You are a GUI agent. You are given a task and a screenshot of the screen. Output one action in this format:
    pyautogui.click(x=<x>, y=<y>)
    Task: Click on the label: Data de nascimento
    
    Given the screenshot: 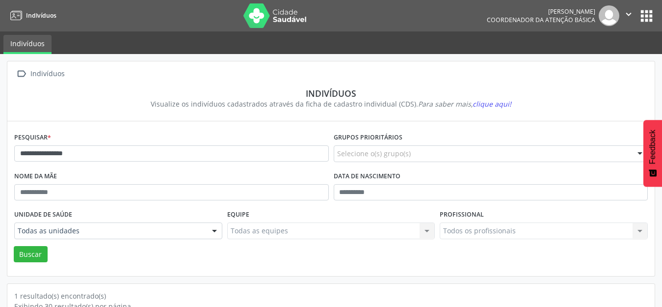 What is the action you would take?
    pyautogui.click(x=367, y=176)
    